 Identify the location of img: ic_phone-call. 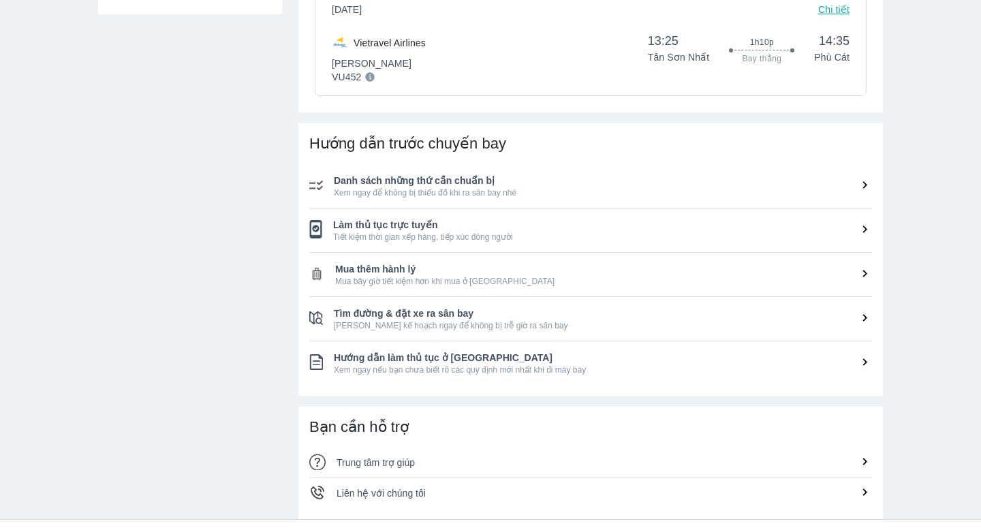
(318, 493).